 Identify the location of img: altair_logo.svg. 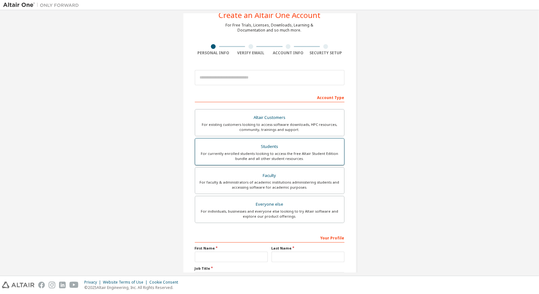
(18, 285).